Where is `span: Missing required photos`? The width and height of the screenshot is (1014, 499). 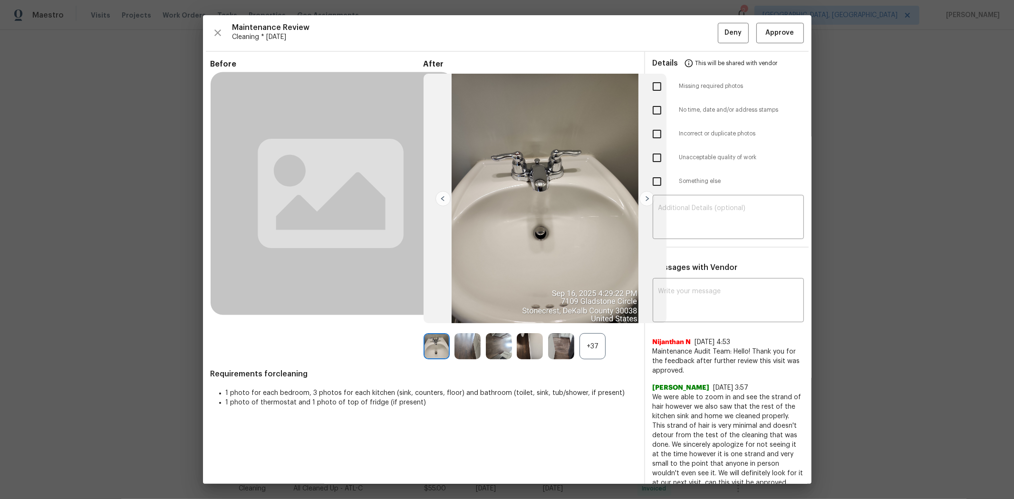
span: Missing required photos is located at coordinates (742, 86).